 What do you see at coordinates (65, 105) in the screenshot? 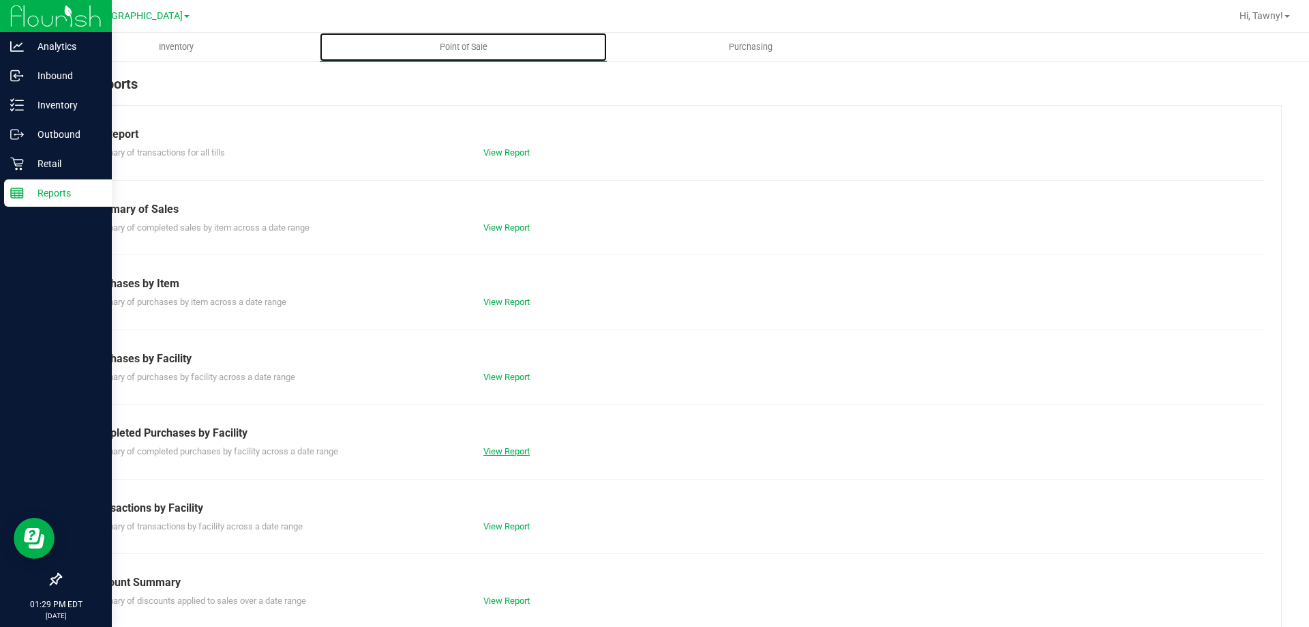
I see `p: Inventory` at bounding box center [65, 105].